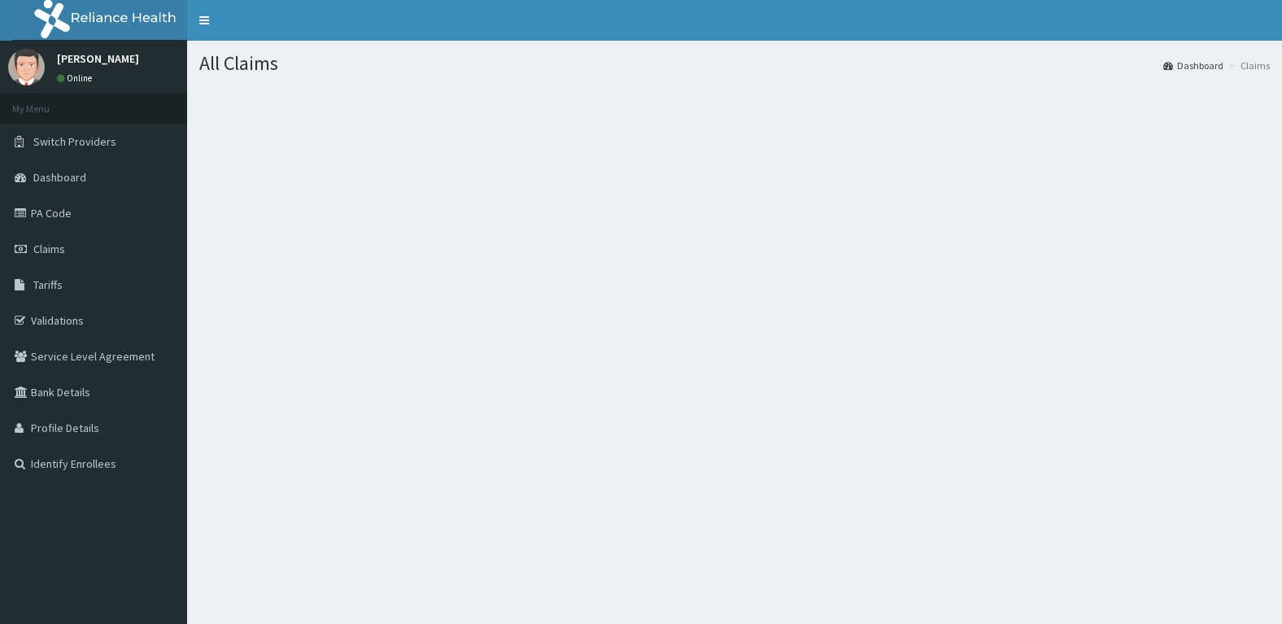  Describe the element at coordinates (26, 67) in the screenshot. I see `img: User Image` at that location.